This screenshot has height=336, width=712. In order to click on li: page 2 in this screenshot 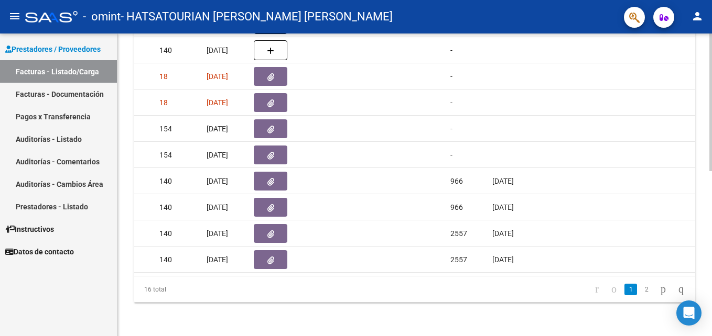, I will do `click(646, 290)`.